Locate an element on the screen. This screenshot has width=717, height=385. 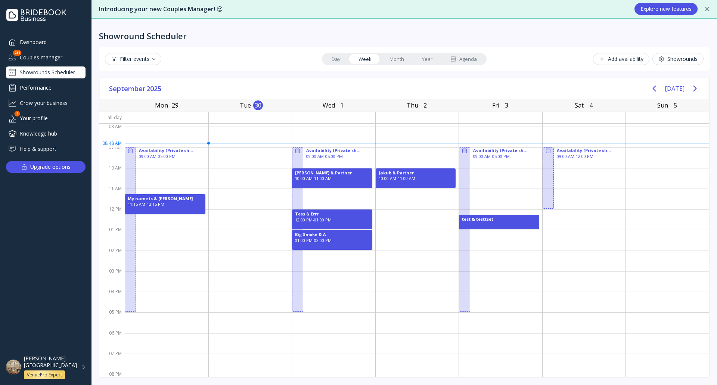
button: Filter events is located at coordinates (133, 59).